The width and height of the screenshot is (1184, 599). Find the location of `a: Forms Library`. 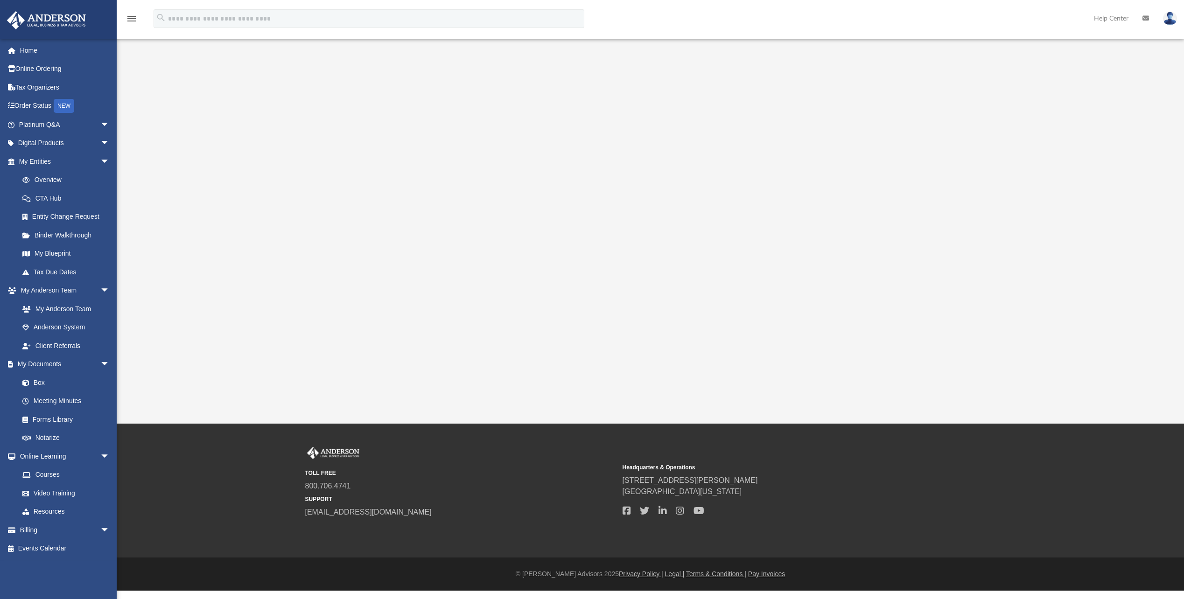

a: Forms Library is located at coordinates (63, 419).